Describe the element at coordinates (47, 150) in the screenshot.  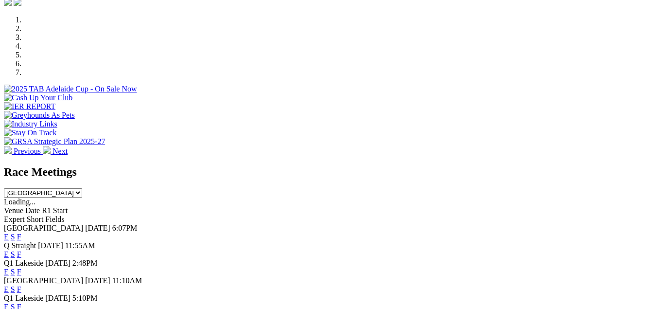
I see `img: chevron-right-pager-white.svg` at that location.